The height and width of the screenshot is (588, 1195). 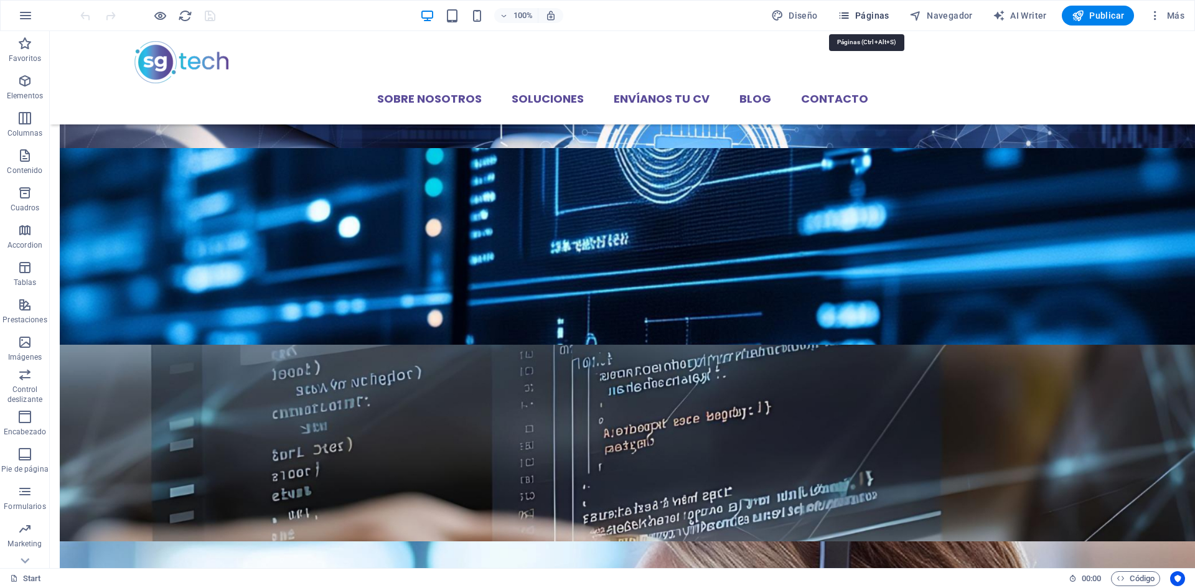 What do you see at coordinates (1084, 579) in the screenshot?
I see `h6: Tiempo de la sesión` at bounding box center [1084, 579].